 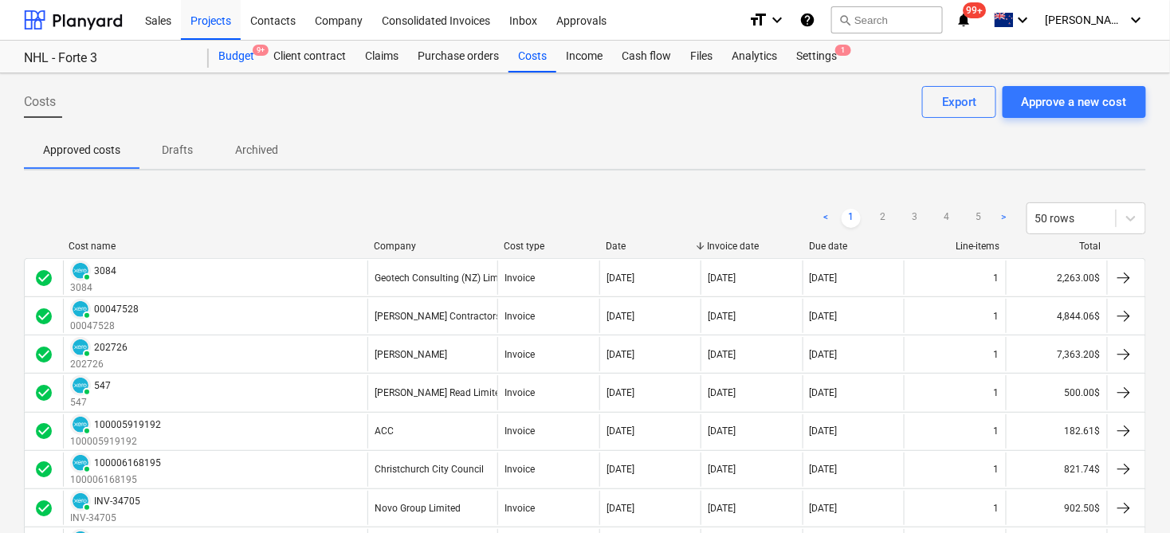 What do you see at coordinates (584, 57) in the screenshot?
I see `div: Income` at bounding box center [584, 57].